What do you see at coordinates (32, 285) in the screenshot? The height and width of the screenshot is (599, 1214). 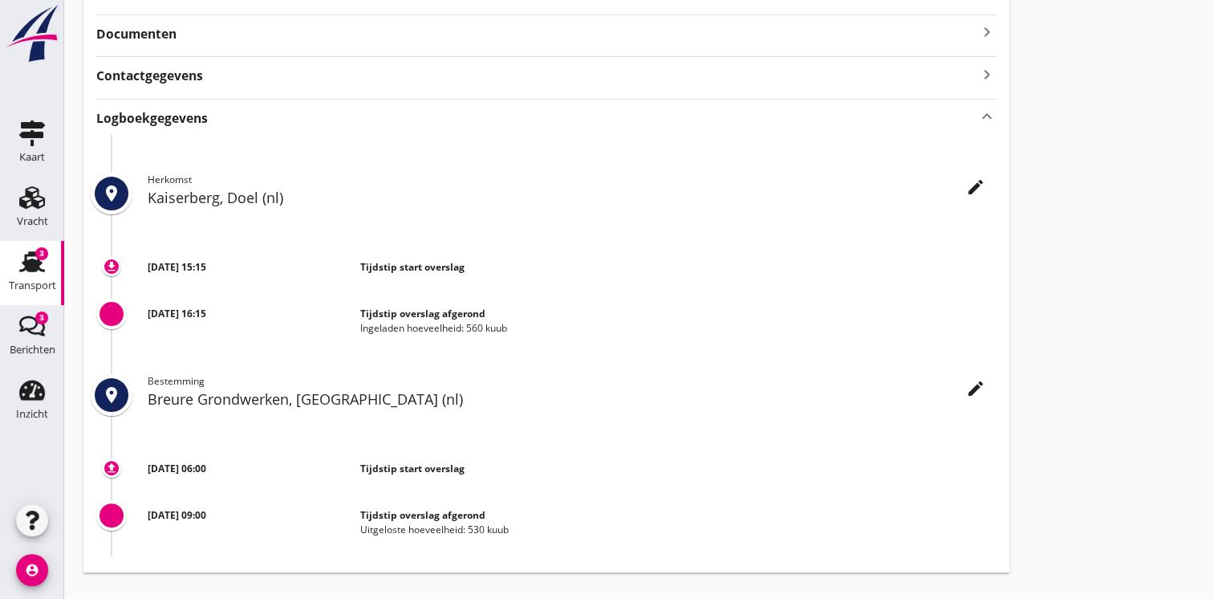 I see `div: Transport` at bounding box center [32, 285].